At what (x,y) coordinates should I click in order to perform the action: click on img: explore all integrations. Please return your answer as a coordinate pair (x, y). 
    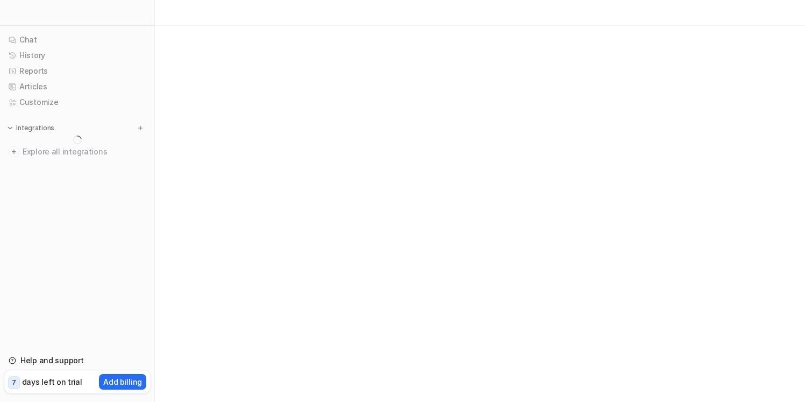
    Looking at the image, I should click on (14, 152).